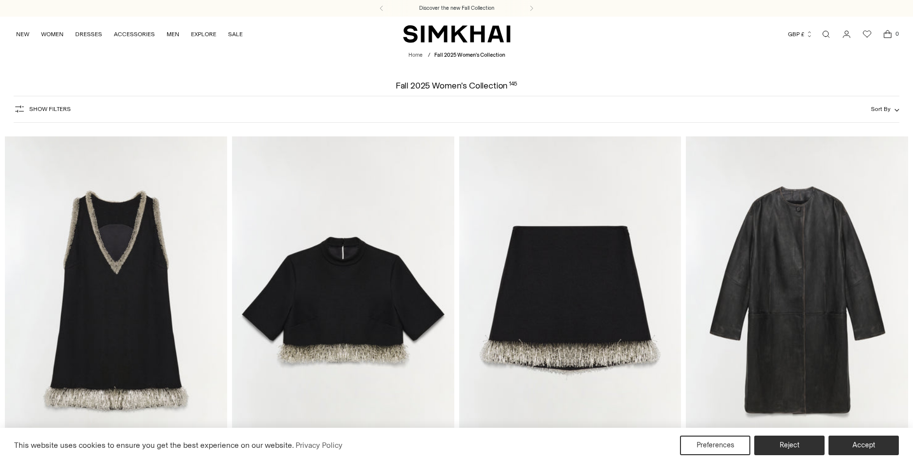  Describe the element at coordinates (42, 109) in the screenshot. I see `button: Show Filters` at that location.